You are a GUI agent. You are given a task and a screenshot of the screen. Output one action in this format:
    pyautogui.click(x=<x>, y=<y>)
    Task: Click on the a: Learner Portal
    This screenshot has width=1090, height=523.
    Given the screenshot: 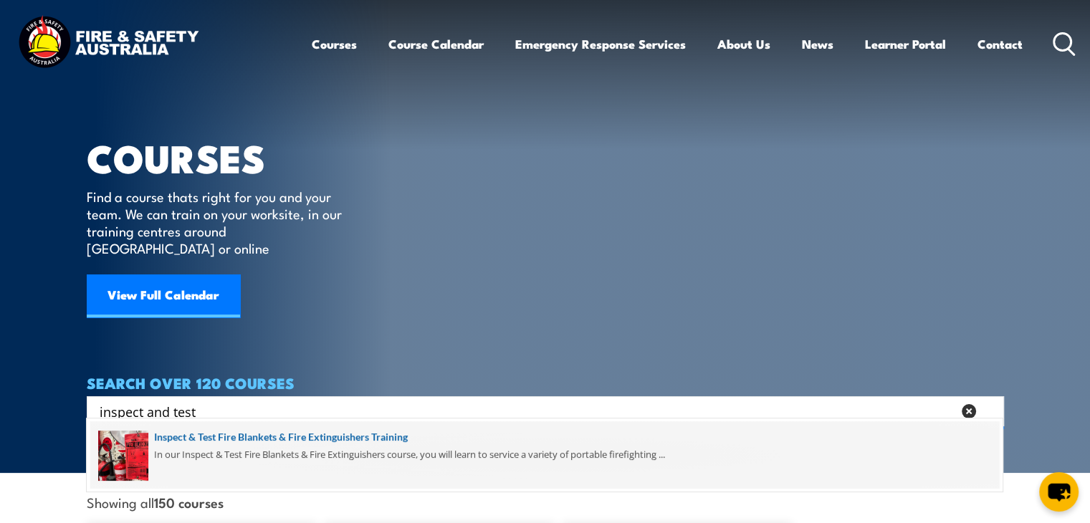 What is the action you would take?
    pyautogui.click(x=906, y=44)
    